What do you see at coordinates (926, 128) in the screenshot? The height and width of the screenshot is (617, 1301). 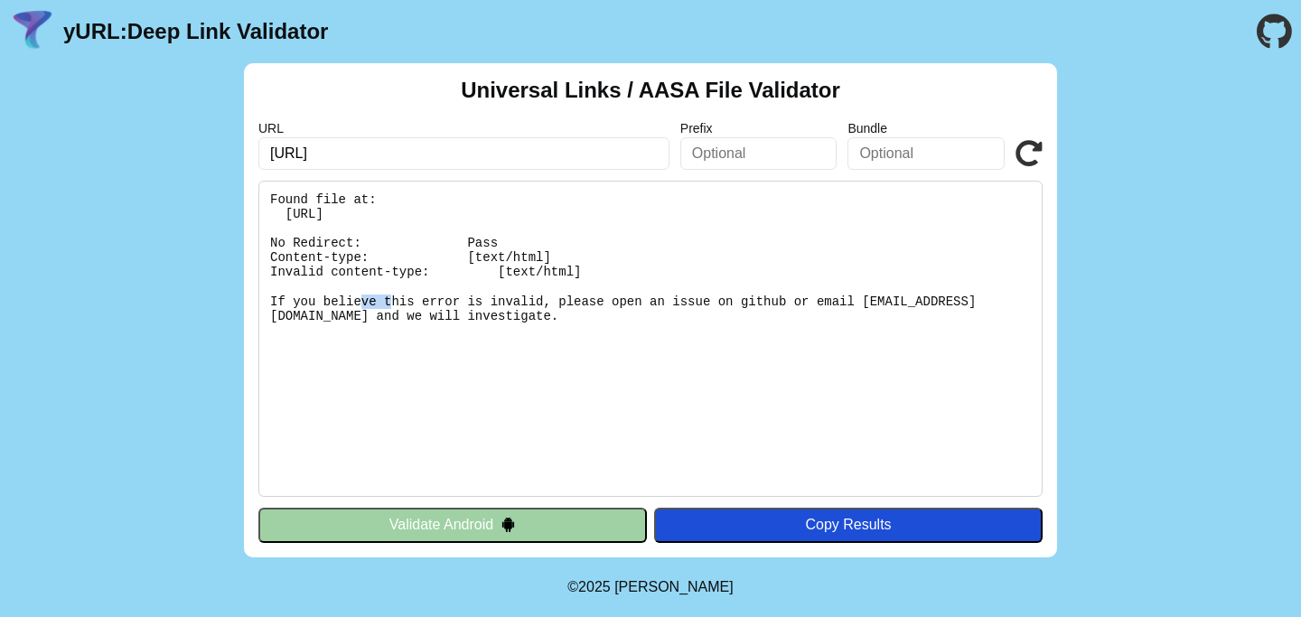 I see `label: Bundle` at bounding box center [926, 128].